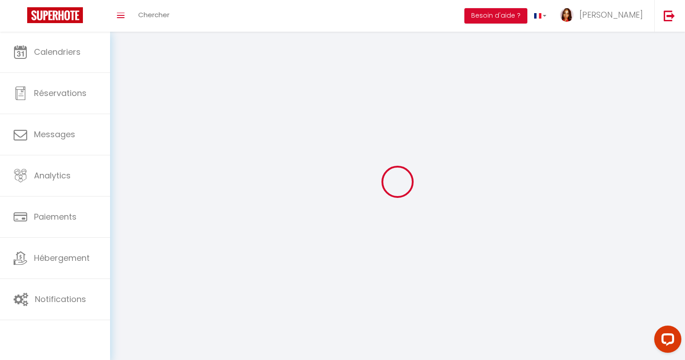 The image size is (685, 360). I want to click on span: Analytics, so click(52, 175).